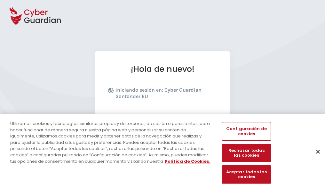 This screenshot has height=190, width=325. What do you see at coordinates (163, 69) in the screenshot?
I see `h1: ¡Hola de nuevo!` at bounding box center [163, 69].